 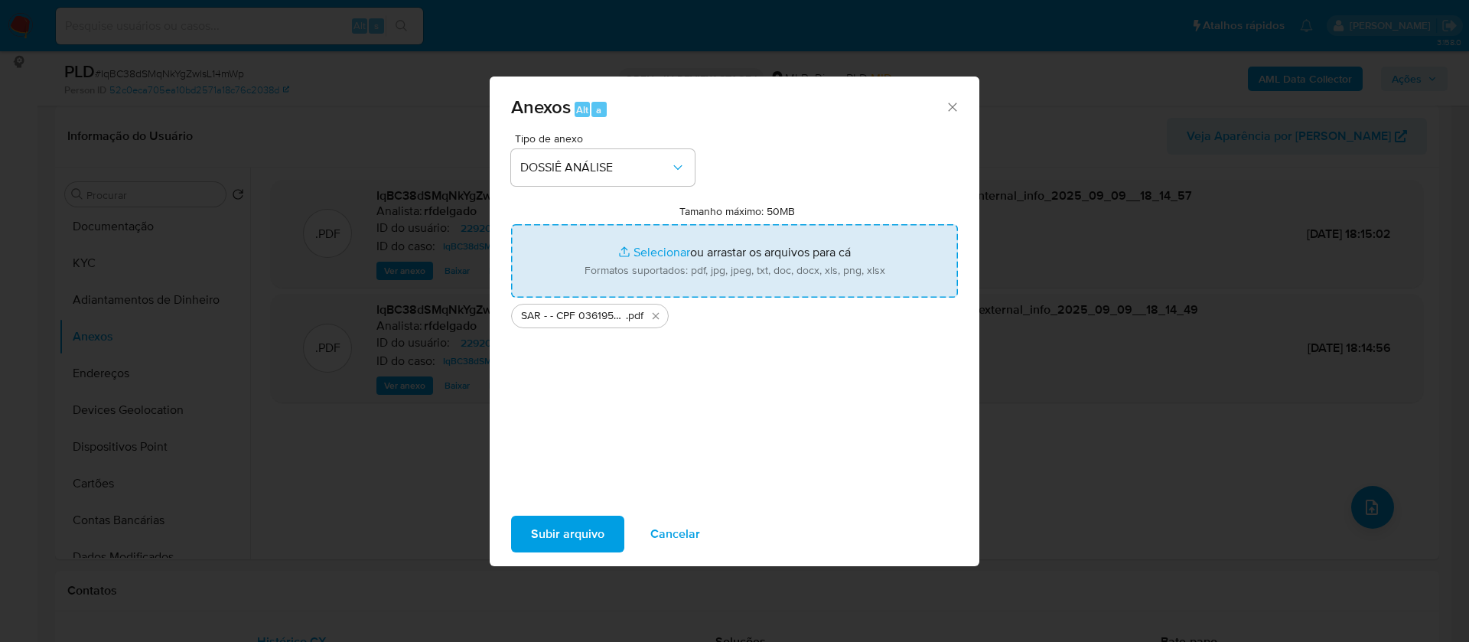 What do you see at coordinates (598, 109) in the screenshot?
I see `span: a` at bounding box center [598, 109].